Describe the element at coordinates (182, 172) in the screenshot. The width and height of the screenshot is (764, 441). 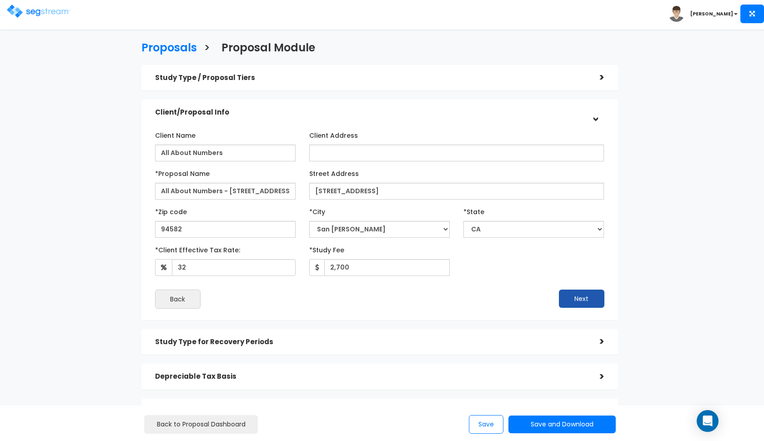
I see `label: *Proposal Name` at that location.